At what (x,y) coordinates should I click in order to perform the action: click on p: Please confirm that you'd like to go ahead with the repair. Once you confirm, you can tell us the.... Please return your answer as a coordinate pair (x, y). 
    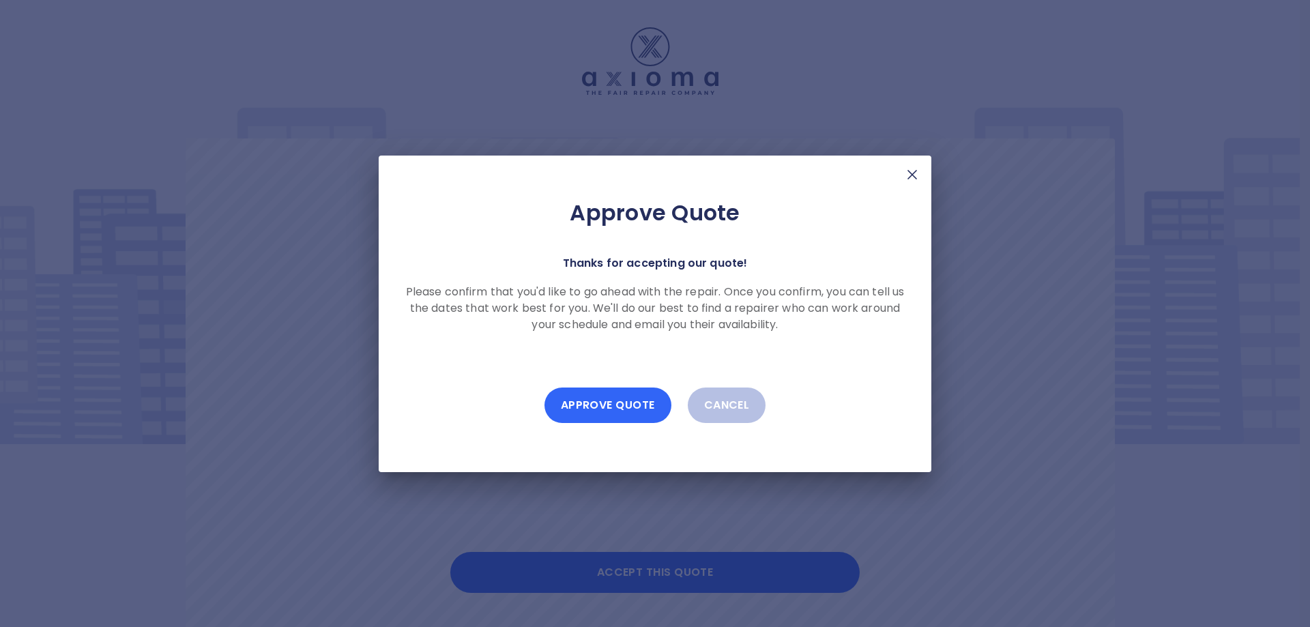
    Looking at the image, I should click on (655, 308).